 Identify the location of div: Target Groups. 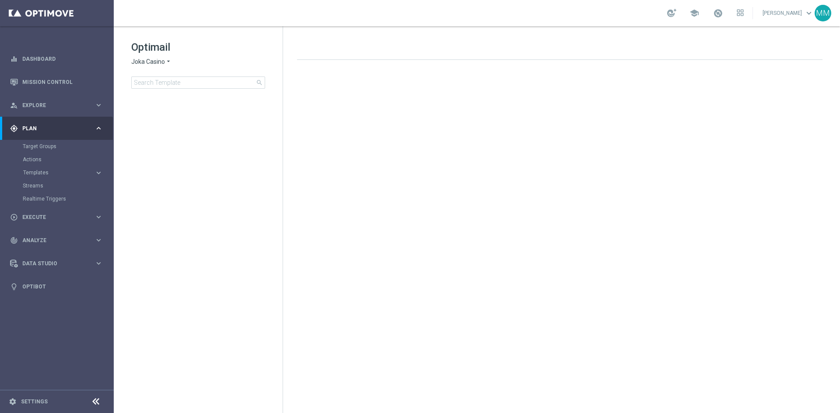
(68, 147).